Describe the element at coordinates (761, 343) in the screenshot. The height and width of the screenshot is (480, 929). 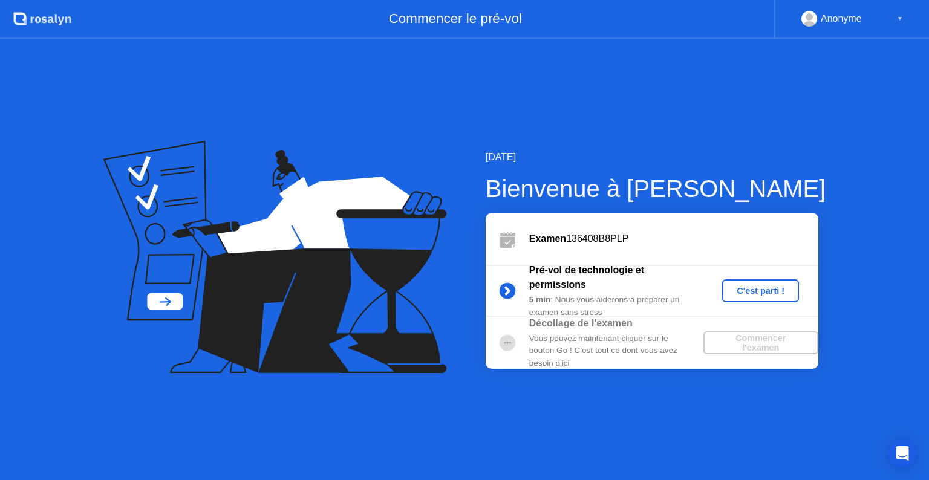
I see `div: Commencer l'examen` at that location.